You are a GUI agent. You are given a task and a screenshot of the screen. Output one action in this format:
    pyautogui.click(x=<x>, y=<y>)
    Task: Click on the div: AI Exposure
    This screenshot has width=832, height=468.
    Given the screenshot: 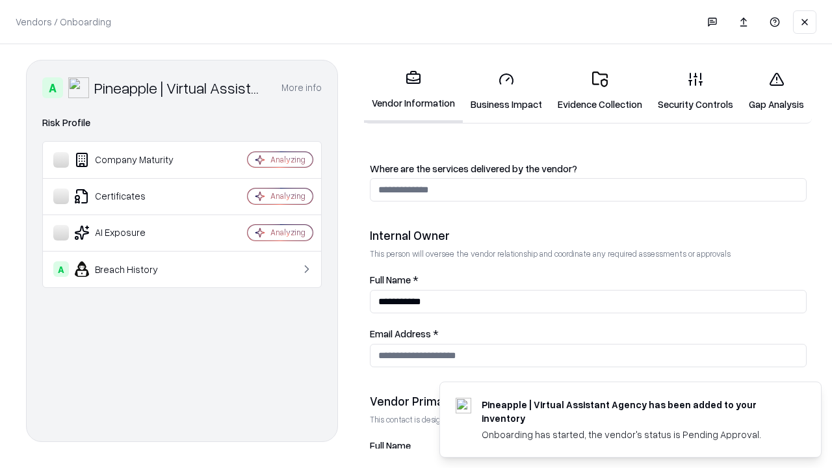 What is the action you would take?
    pyautogui.click(x=131, y=233)
    